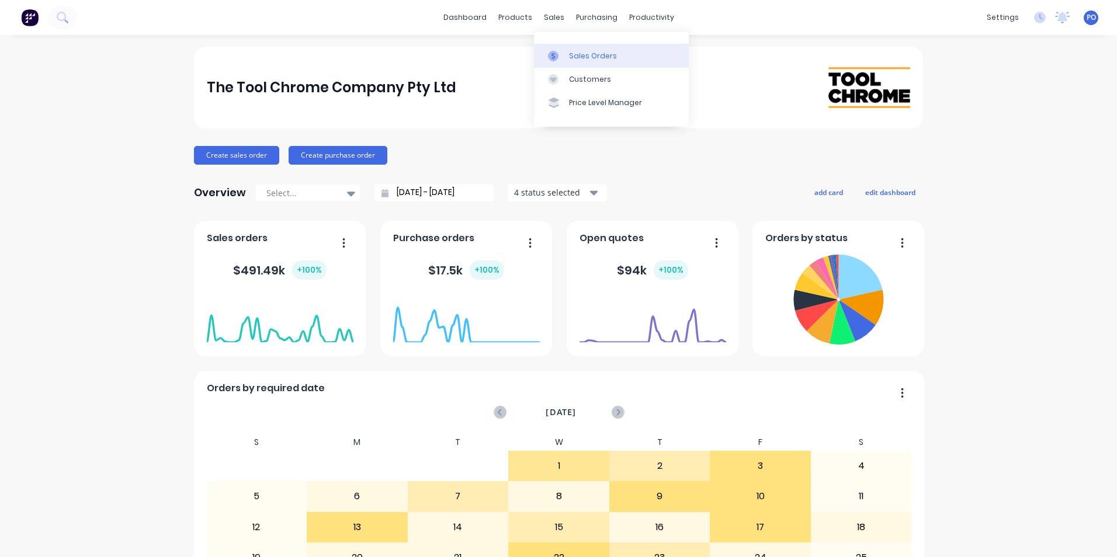  I want to click on div: Overview, so click(220, 193).